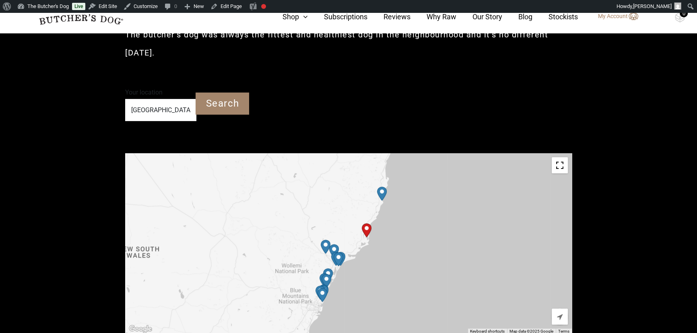 Image resolution: width=697 pixels, height=333 pixels. Describe the element at coordinates (367, 230) in the screenshot. I see `div: Start location` at that location.